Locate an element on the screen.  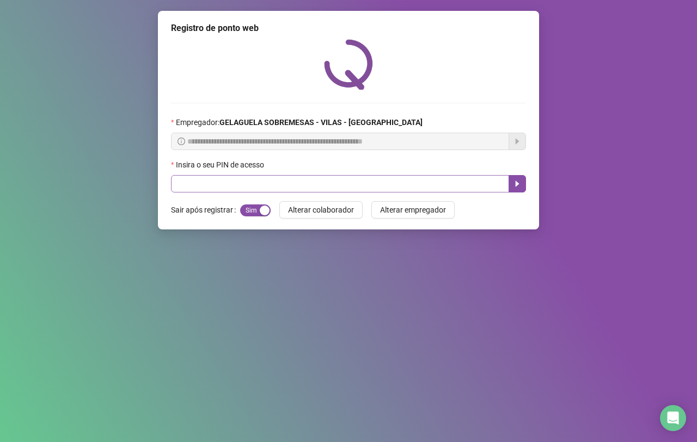
span: caret-right is located at coordinates (517, 184).